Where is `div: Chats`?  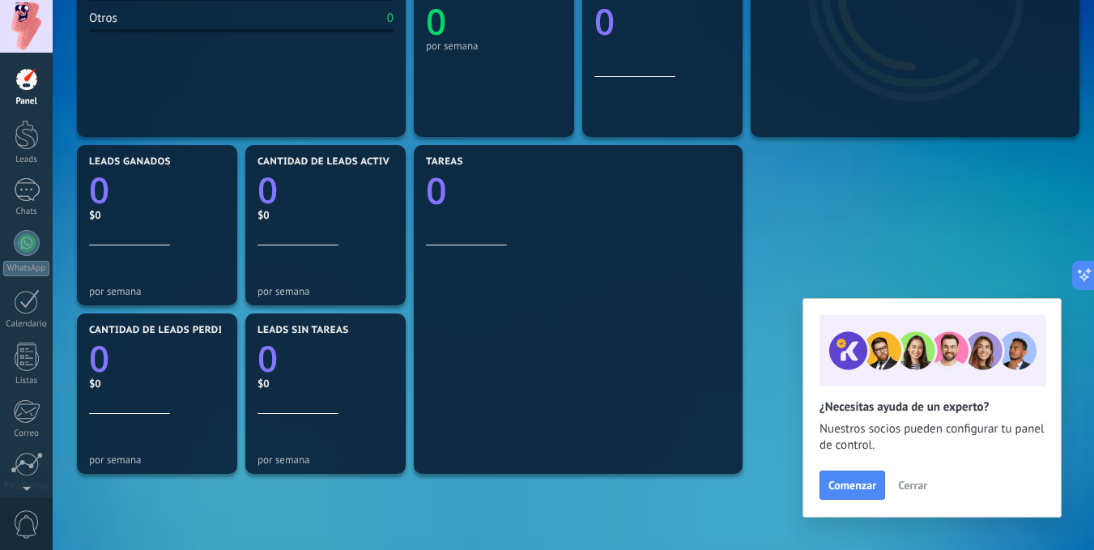
div: Chats is located at coordinates (27, 211).